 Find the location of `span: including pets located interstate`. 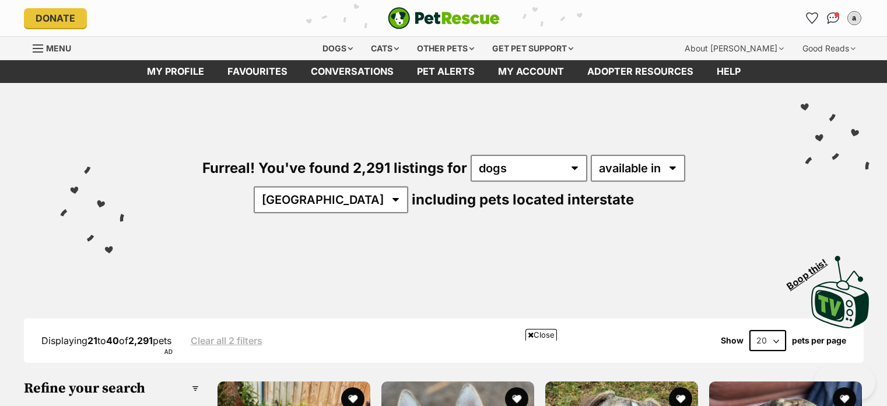

span: including pets located interstate is located at coordinates (523, 199).